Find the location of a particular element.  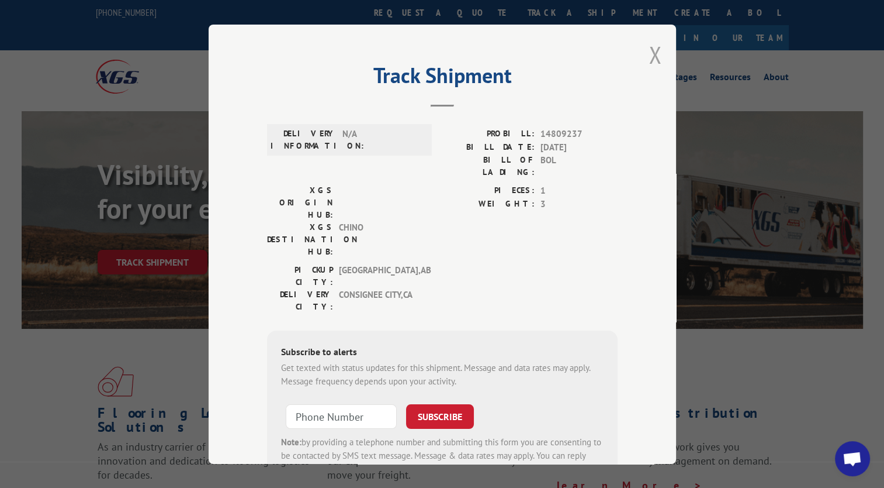

span: 1 is located at coordinates (579, 191).